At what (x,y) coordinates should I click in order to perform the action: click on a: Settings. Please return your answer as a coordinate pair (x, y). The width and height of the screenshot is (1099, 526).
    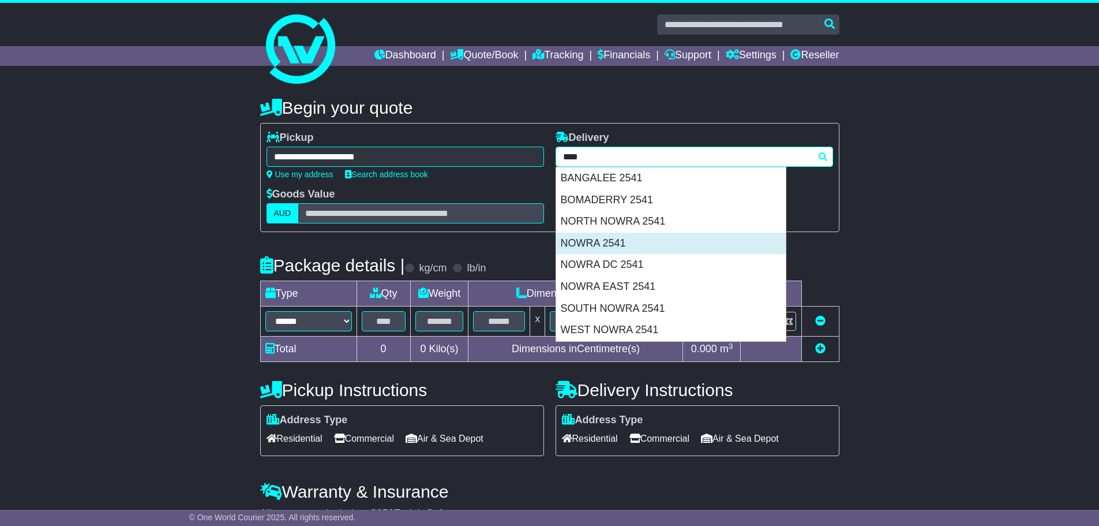
    Looking at the image, I should click on (751, 56).